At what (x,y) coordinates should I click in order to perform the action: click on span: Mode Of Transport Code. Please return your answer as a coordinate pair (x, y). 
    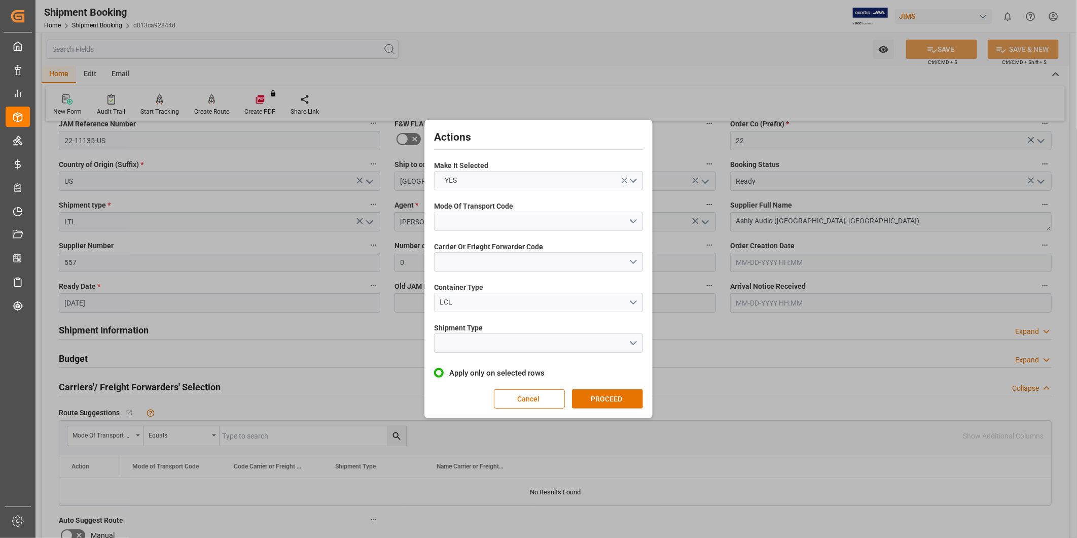
    Looking at the image, I should click on (474, 206).